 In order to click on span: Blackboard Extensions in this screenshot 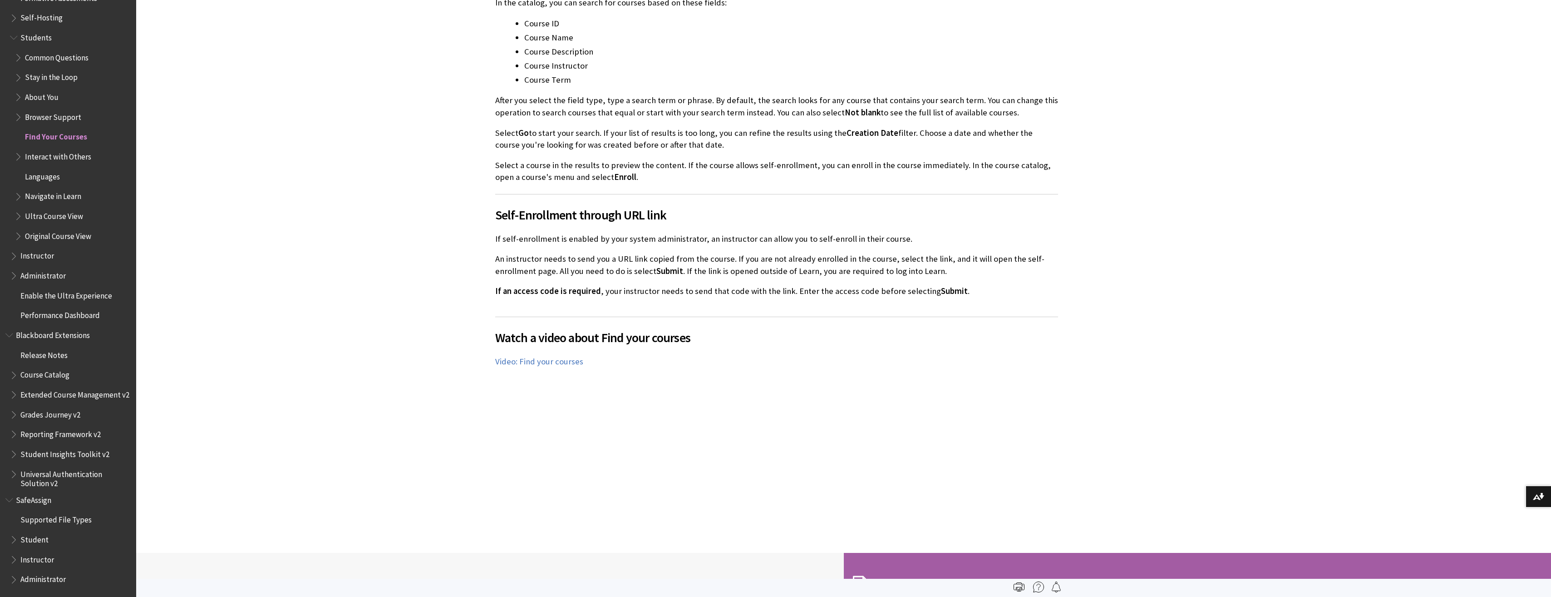, I will do `click(53, 333)`.